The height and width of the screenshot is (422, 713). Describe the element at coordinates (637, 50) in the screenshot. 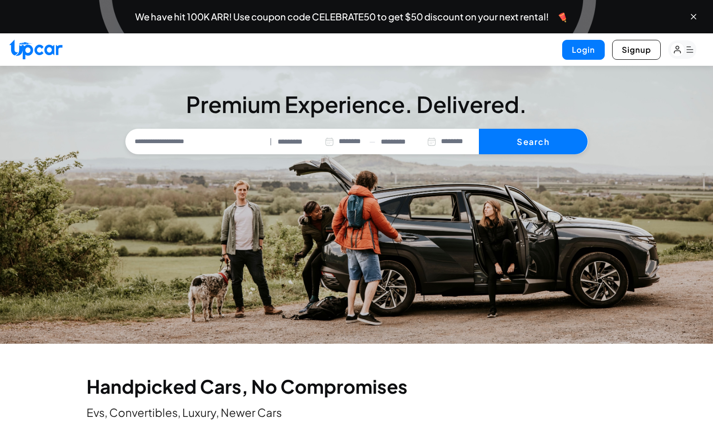

I see `button: Signup` at that location.